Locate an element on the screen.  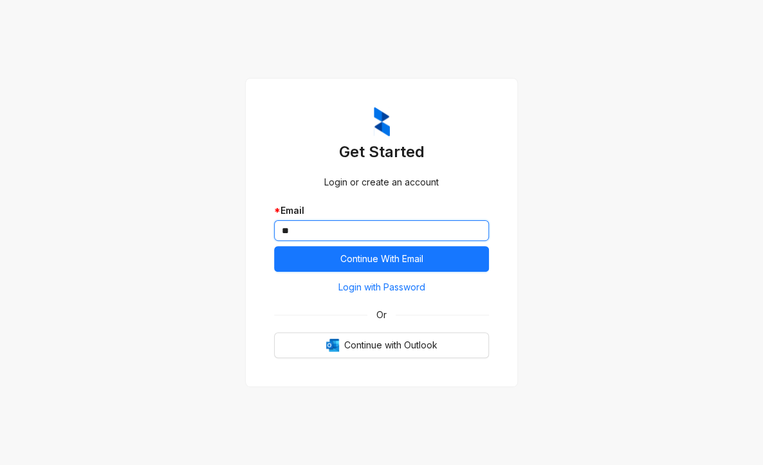
button: OutlookContinue with Outlook is located at coordinates (382, 345).